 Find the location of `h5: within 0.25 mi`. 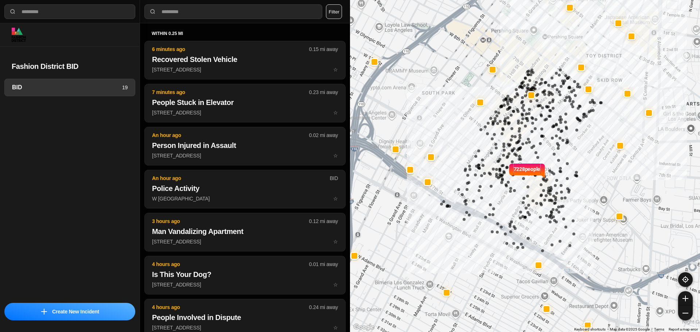

h5: within 0.25 mi is located at coordinates (245, 34).